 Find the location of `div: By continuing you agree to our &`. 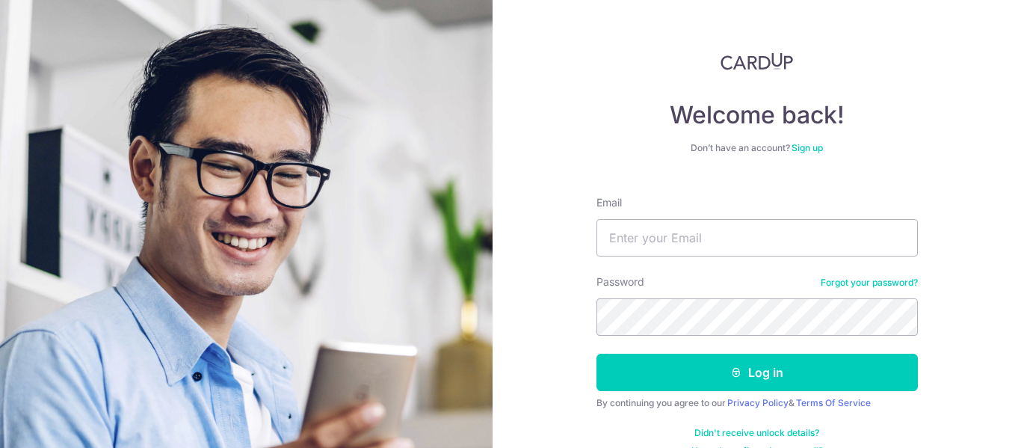

div: By continuing you agree to our & is located at coordinates (757, 403).